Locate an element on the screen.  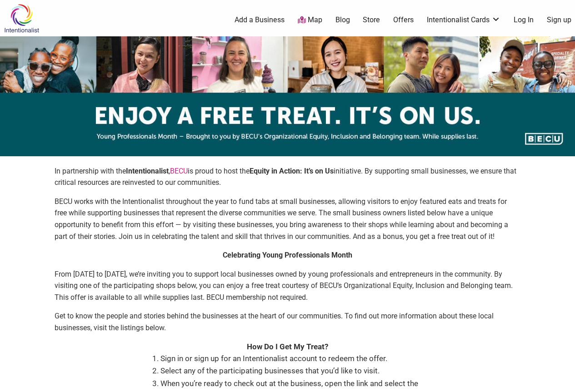
li: Intentionalist Cards is located at coordinates (463, 20).